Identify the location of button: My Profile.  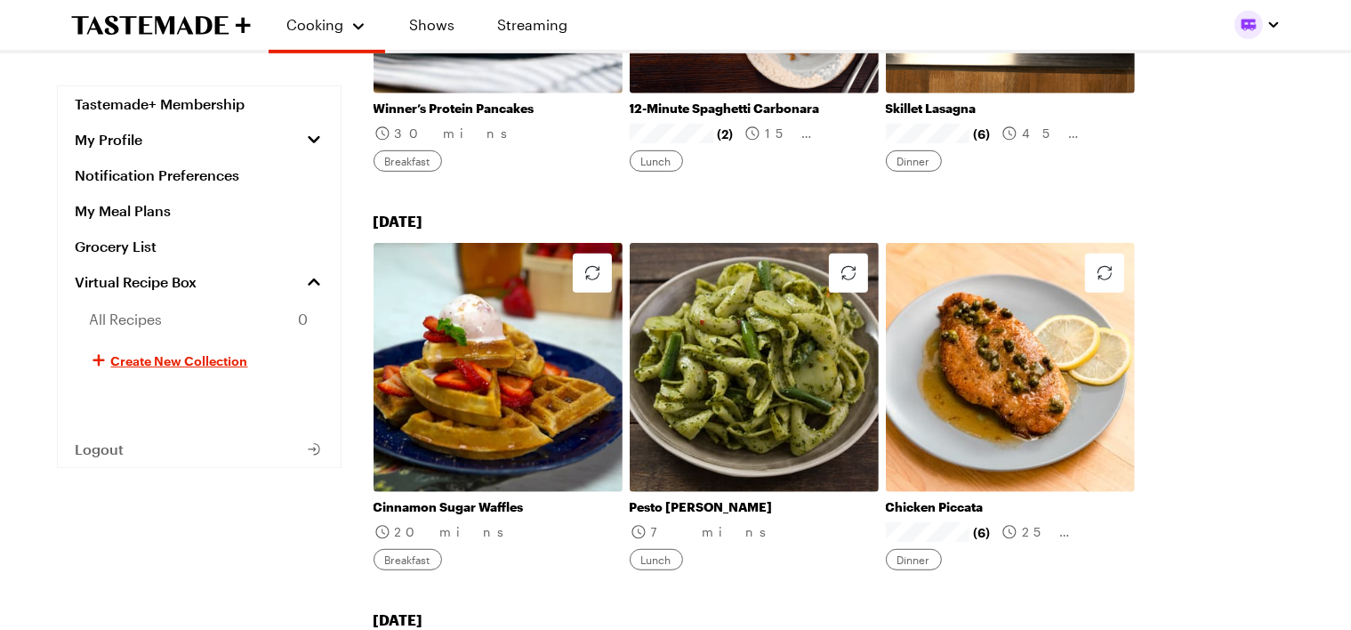
(199, 140).